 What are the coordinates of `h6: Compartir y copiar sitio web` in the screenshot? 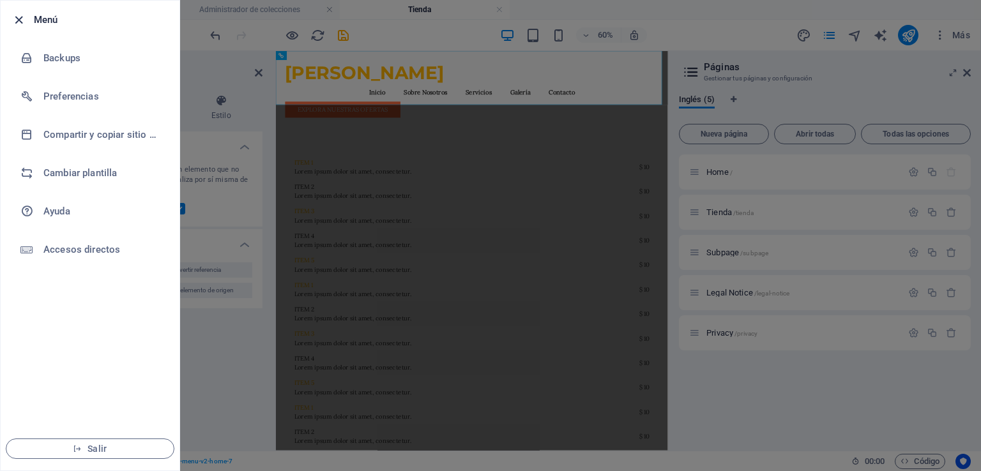 It's located at (102, 135).